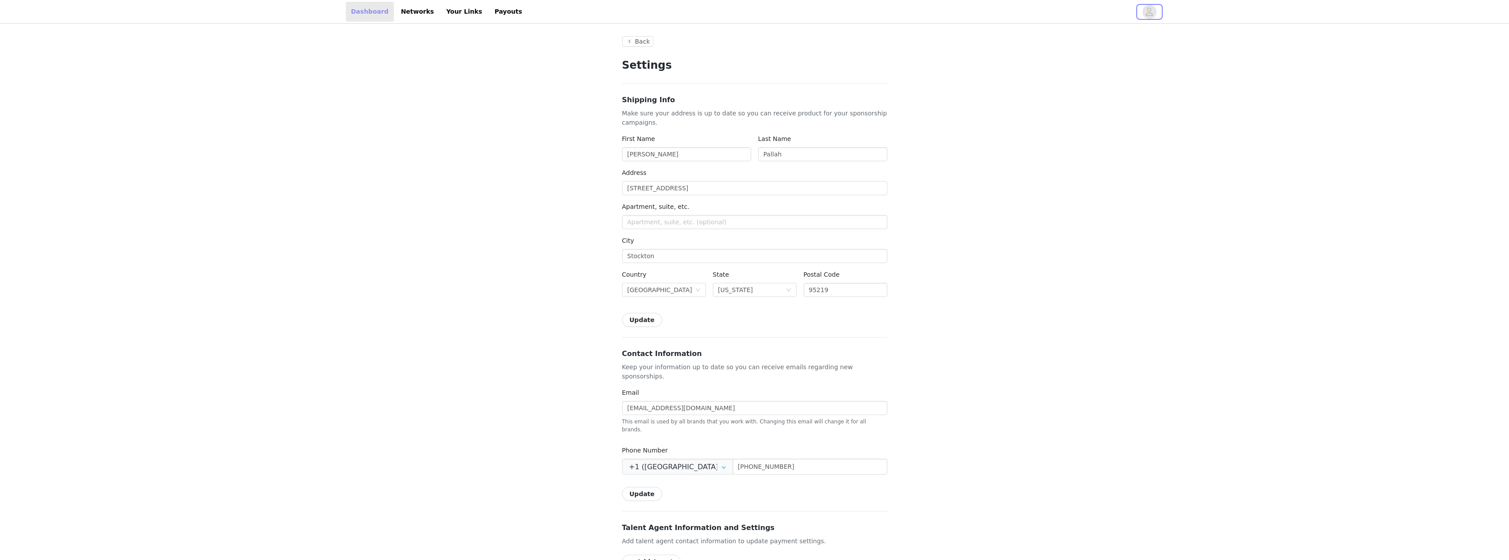 The height and width of the screenshot is (560, 1509). What do you see at coordinates (755, 65) in the screenshot?
I see `h1: Settings` at bounding box center [755, 65].